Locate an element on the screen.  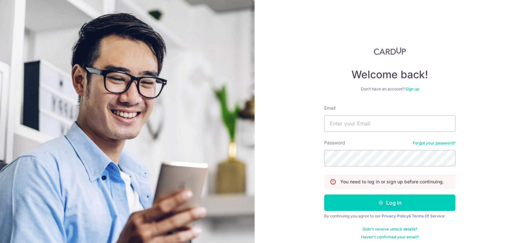
a: Didn't receive unlock details? is located at coordinates (390, 230).